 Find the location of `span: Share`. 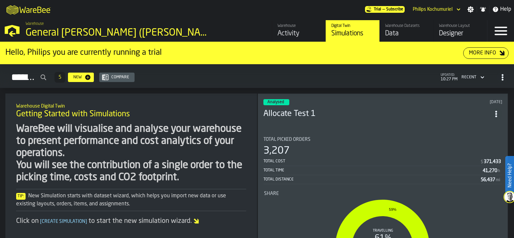

span: Share is located at coordinates (272, 194).